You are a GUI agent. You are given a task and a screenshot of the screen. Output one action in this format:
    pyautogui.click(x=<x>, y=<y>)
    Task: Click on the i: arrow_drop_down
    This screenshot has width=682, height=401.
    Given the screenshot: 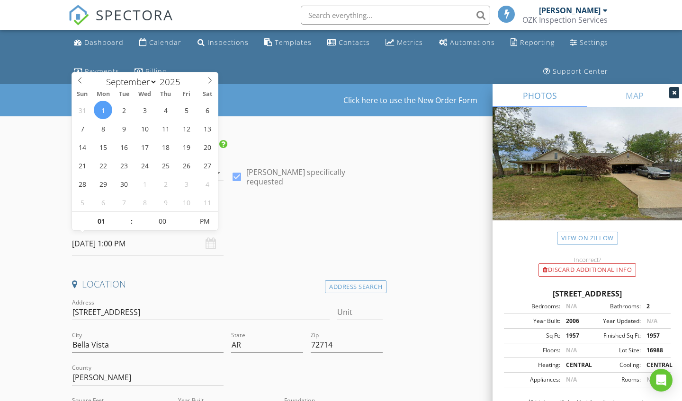 What is the action you would take?
    pyautogui.click(x=218, y=173)
    